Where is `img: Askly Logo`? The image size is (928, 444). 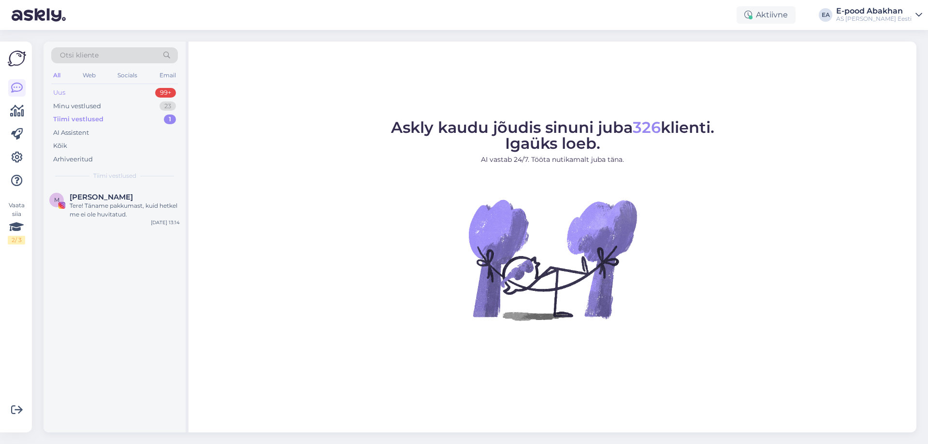
img: Askly Logo is located at coordinates (17, 58).